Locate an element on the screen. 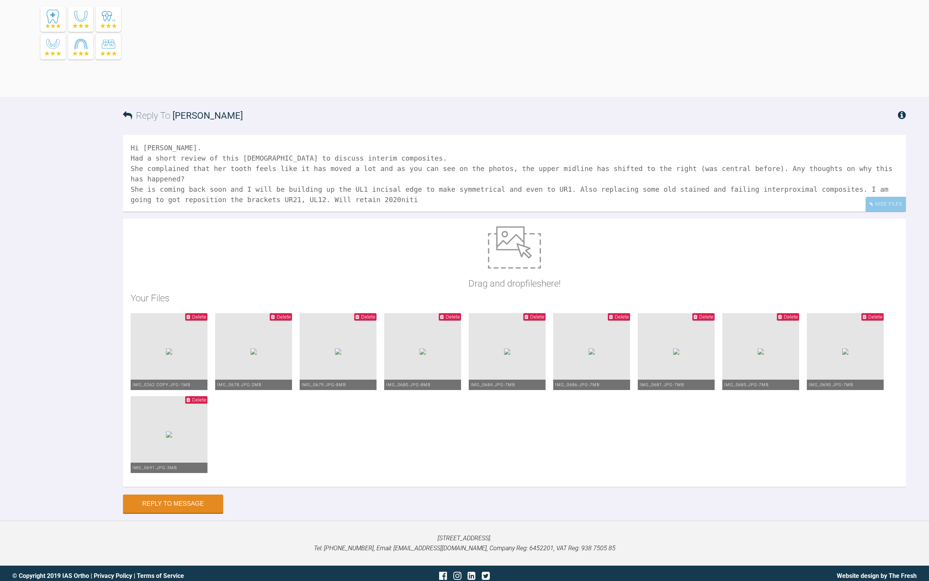 This screenshot has width=929, height=581. a: Terms of Service is located at coordinates (160, 575).